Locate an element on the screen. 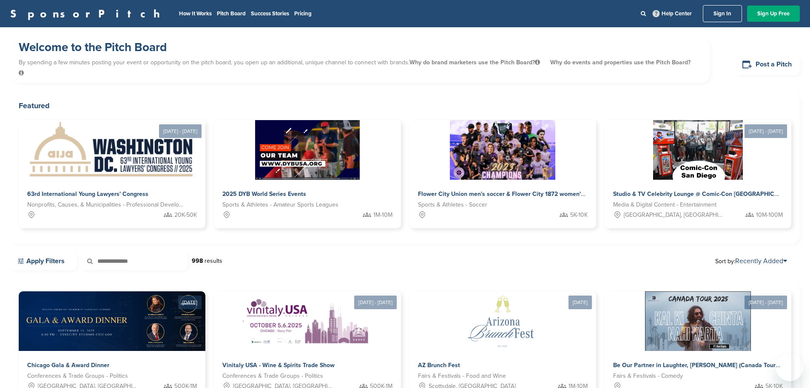 This screenshot has height=388, width=810. a: How It Works is located at coordinates (195, 14).